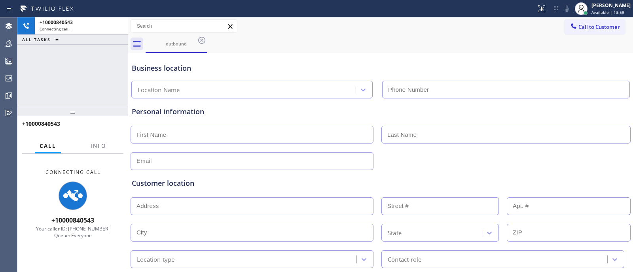 The height and width of the screenshot is (272, 633). Describe the element at coordinates (440, 206) in the screenshot. I see `input: Street #` at that location.